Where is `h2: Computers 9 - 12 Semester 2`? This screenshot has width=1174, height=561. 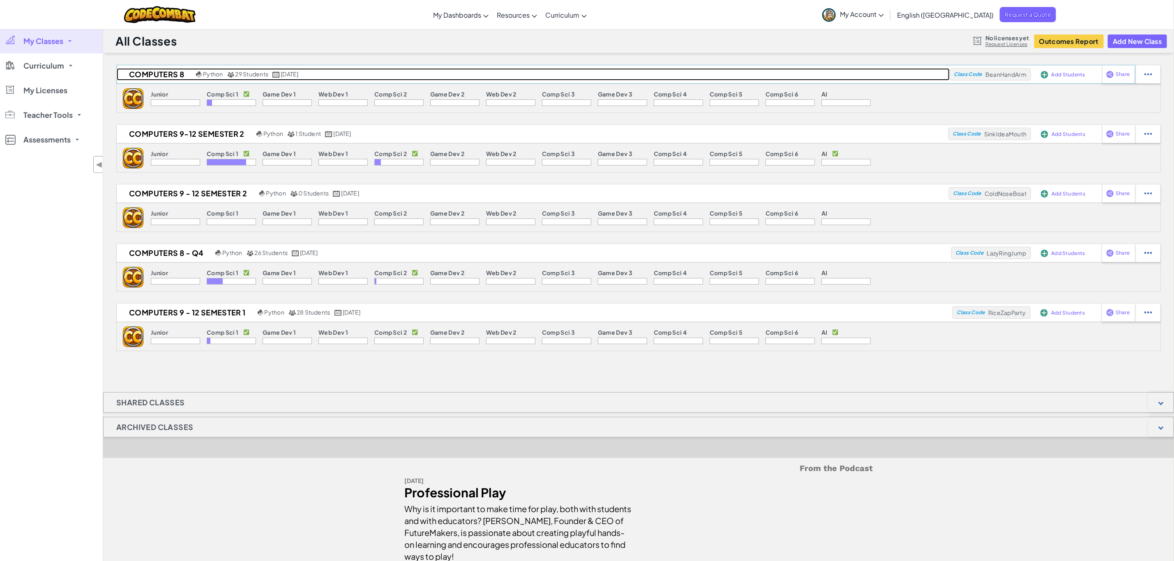 h2: Computers 9 - 12 Semester 2 is located at coordinates (187, 194).